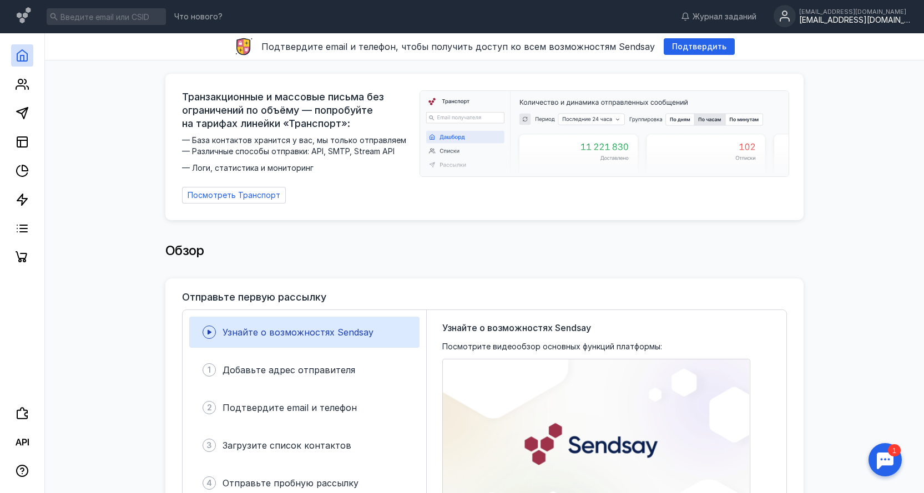  I want to click on span: Что нового?, so click(198, 17).